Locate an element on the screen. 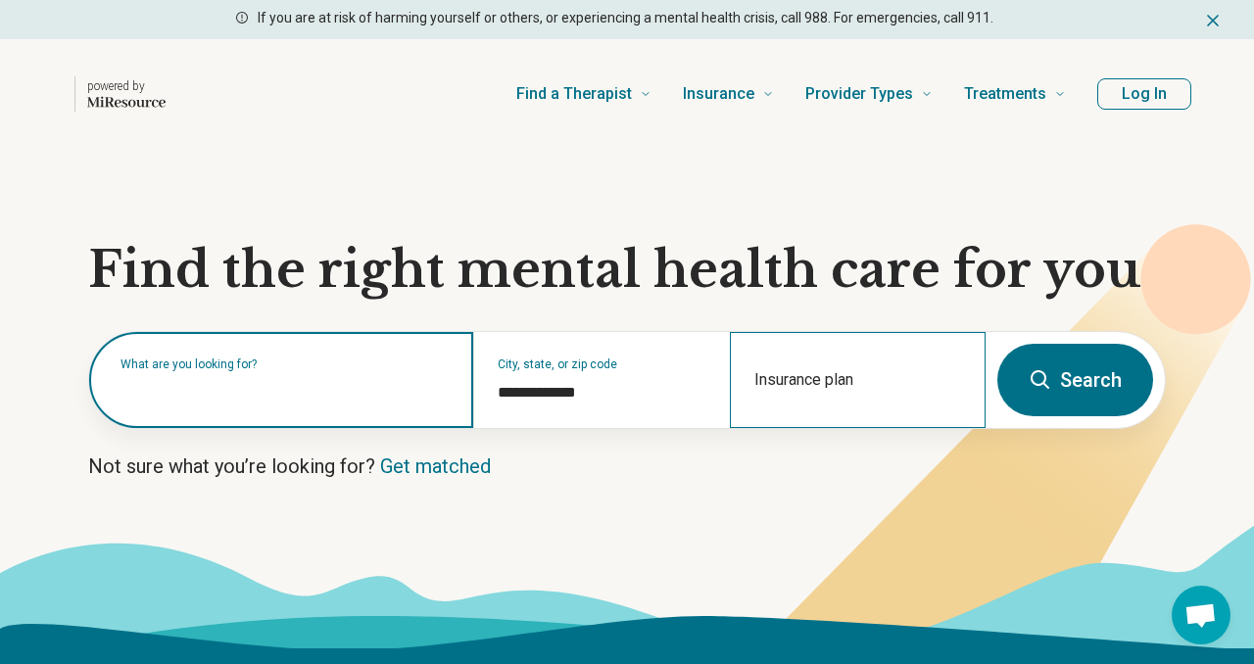 The height and width of the screenshot is (664, 1254). div: Open chat is located at coordinates (1201, 615).